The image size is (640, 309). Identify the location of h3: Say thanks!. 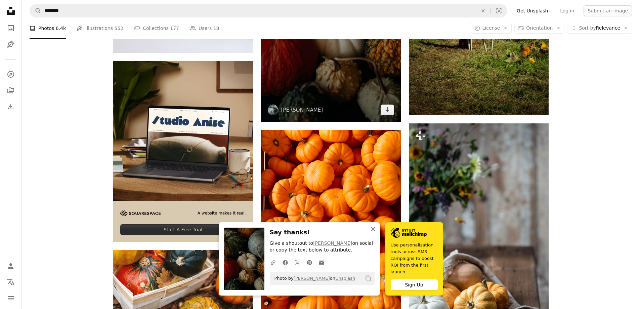
(322, 232).